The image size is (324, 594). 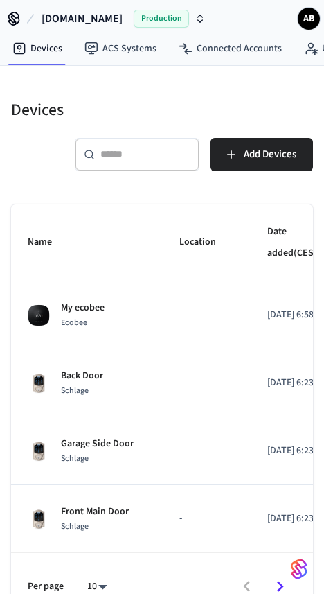 I want to click on img: ecobee_lite_3, so click(x=39, y=315).